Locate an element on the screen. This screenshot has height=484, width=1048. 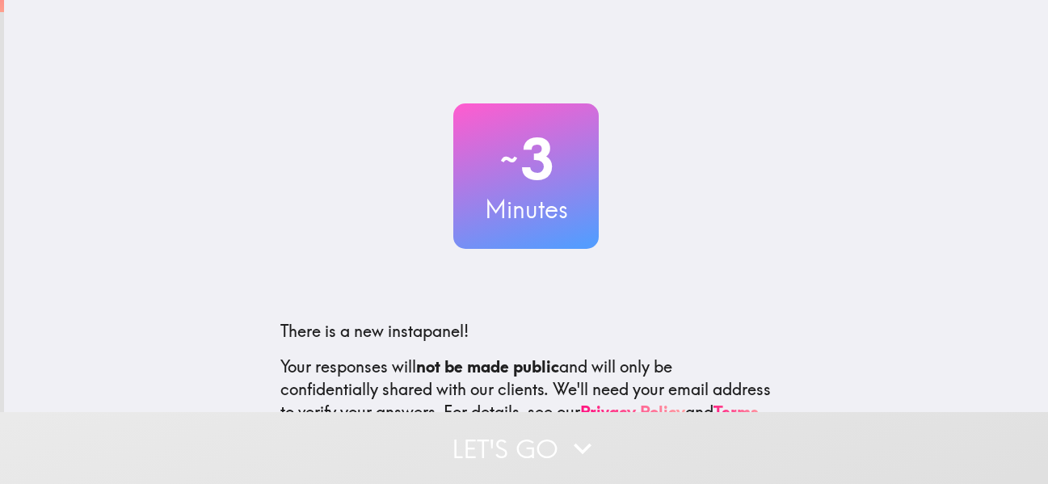
a: Terms is located at coordinates (736, 411).